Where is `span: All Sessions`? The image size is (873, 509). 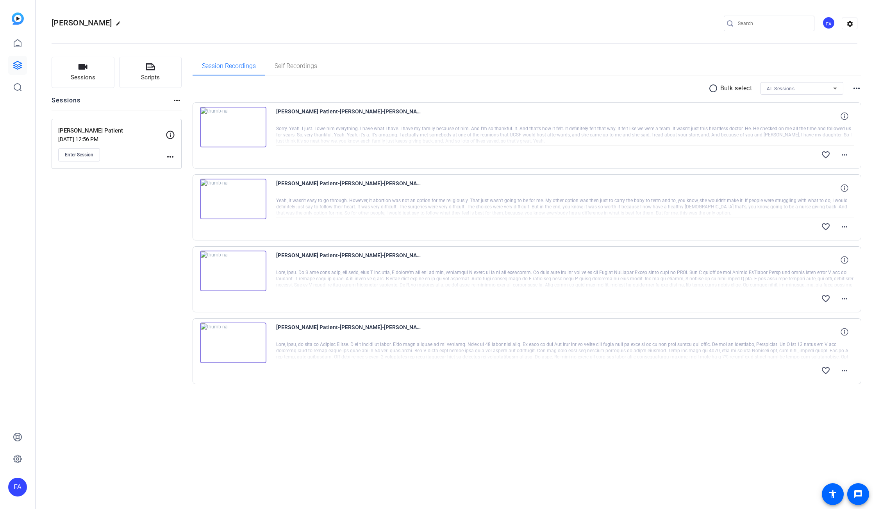 span: All Sessions is located at coordinates (780, 89).